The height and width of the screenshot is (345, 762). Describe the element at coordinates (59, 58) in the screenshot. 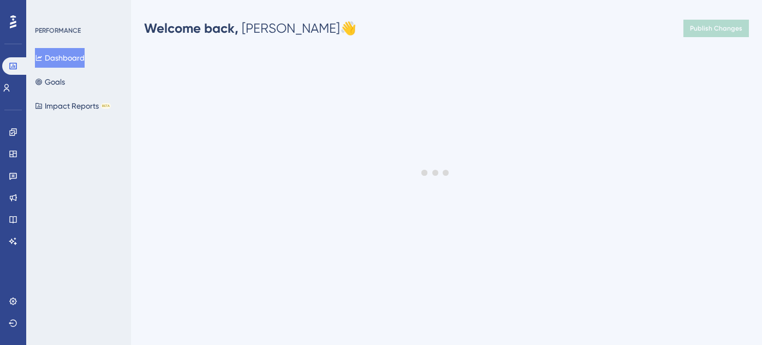

I see `button: Dashboard` at that location.